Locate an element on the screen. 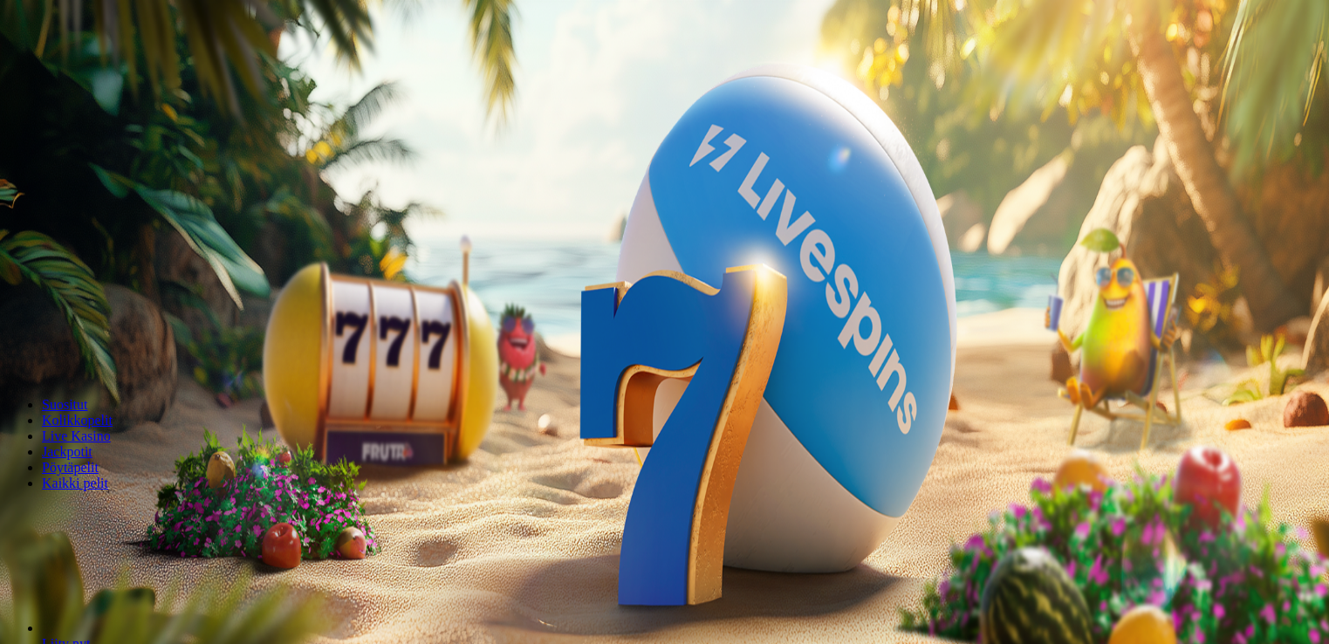 The width and height of the screenshot is (1329, 644). span: Pöytäpelit is located at coordinates (70, 467).